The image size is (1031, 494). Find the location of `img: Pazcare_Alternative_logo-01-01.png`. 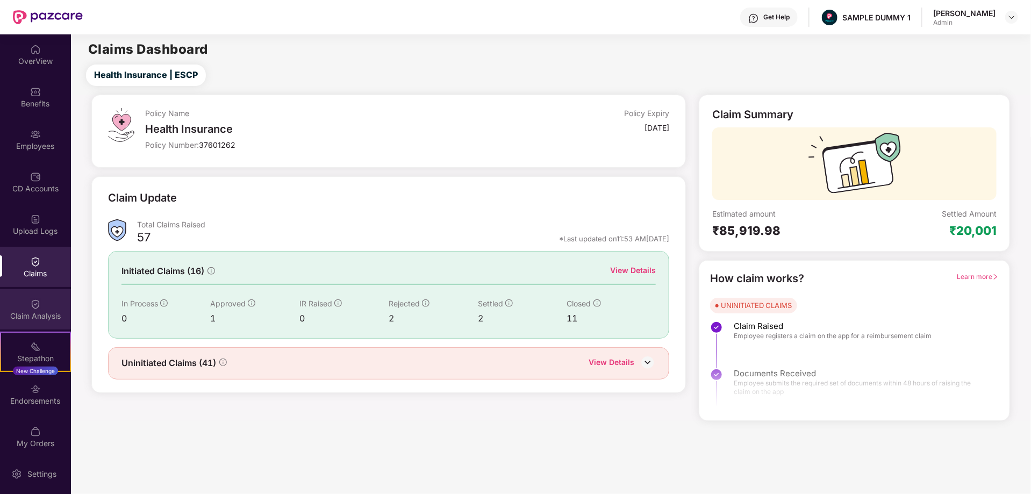

img: Pazcare_Alternative_logo-01-01.png is located at coordinates (829, 17).